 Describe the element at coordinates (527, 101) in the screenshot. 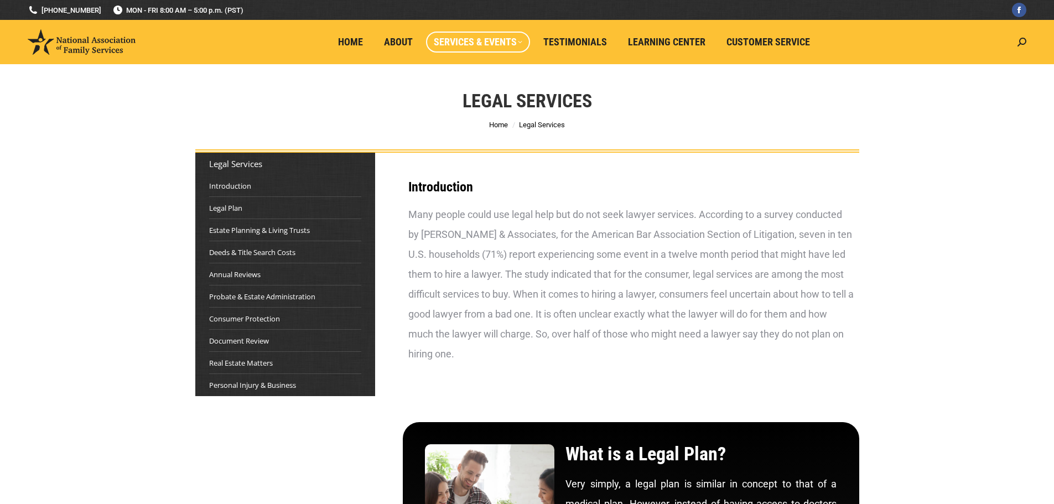

I see `h1: Legal Services` at that location.